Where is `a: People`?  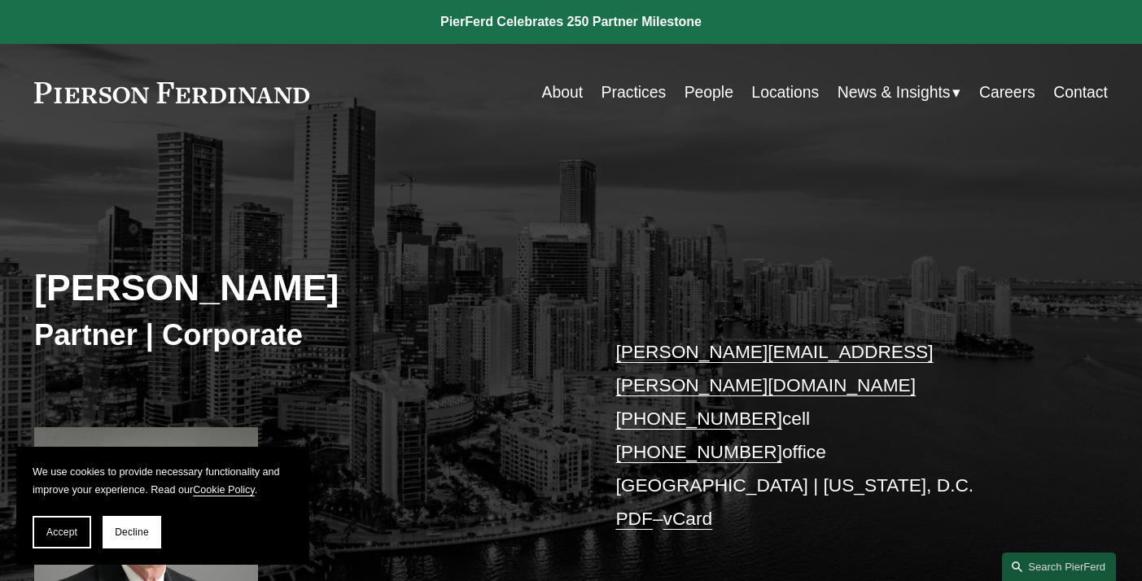
a: People is located at coordinates (709, 92).